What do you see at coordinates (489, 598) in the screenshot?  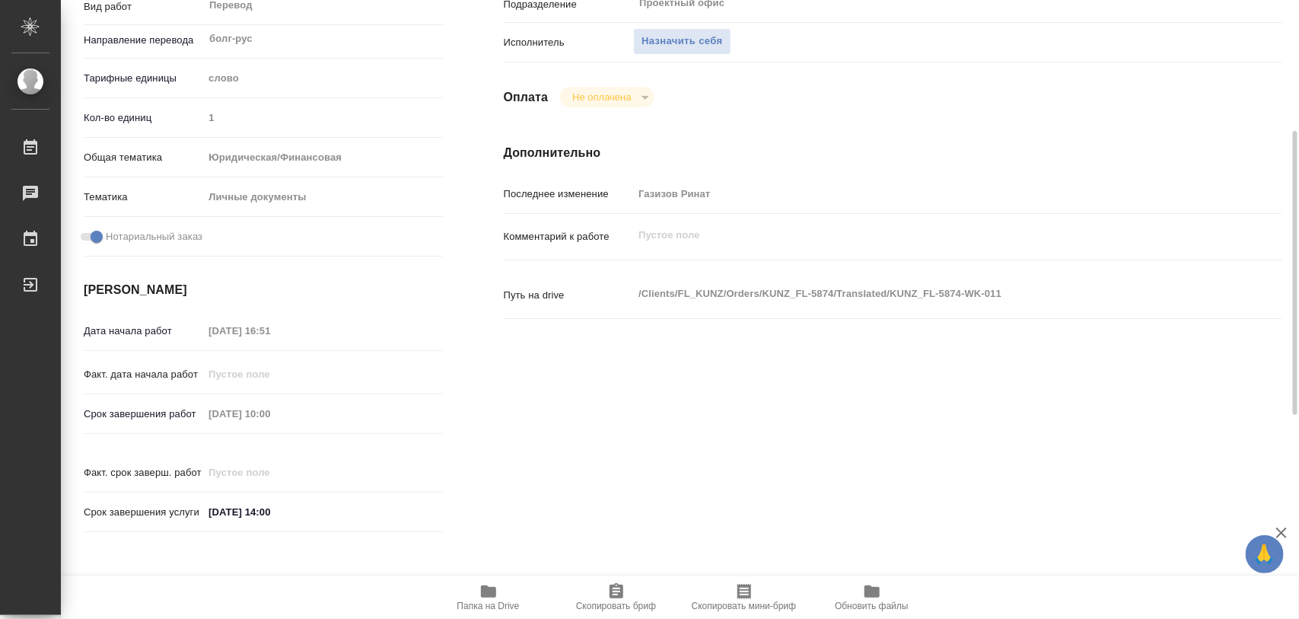 I see `button: Папка на Drive` at bounding box center [489, 598].